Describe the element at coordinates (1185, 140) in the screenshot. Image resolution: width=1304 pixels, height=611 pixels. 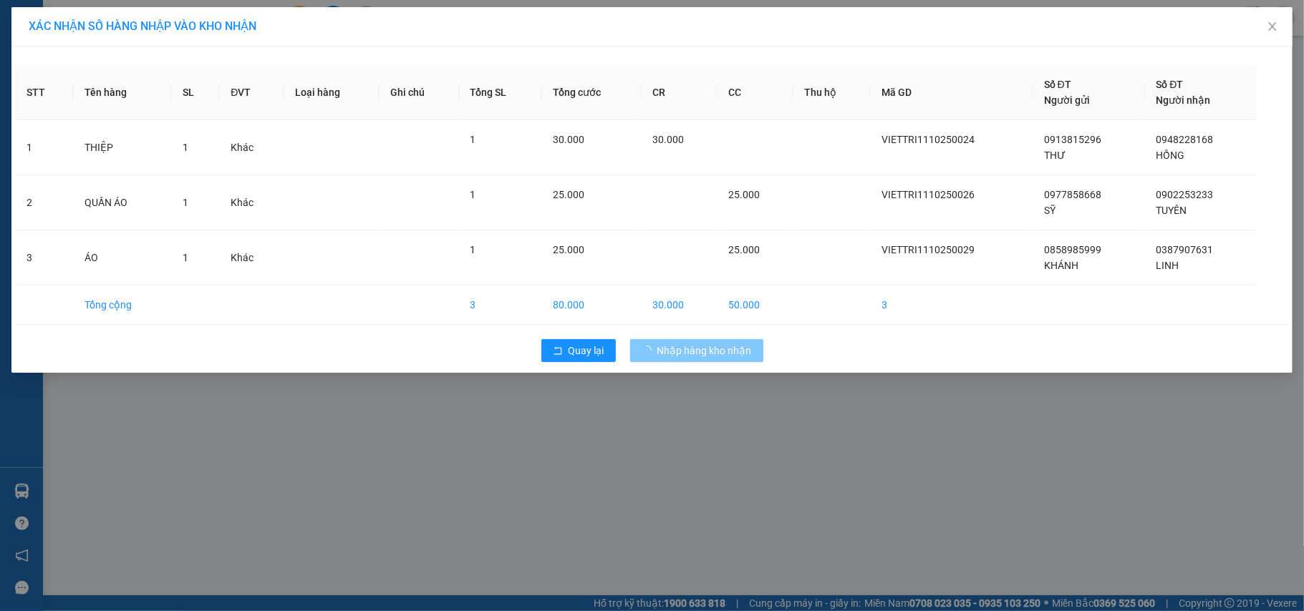
I see `span: 0948228168` at that location.